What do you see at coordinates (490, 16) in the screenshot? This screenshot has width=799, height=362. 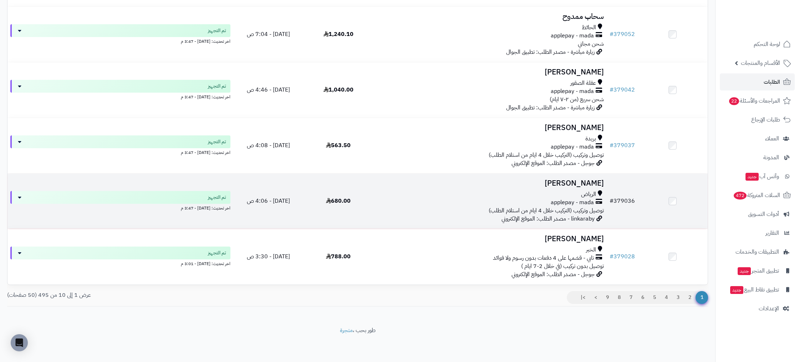 I see `h3: سحاب ممدوح` at bounding box center [490, 16].